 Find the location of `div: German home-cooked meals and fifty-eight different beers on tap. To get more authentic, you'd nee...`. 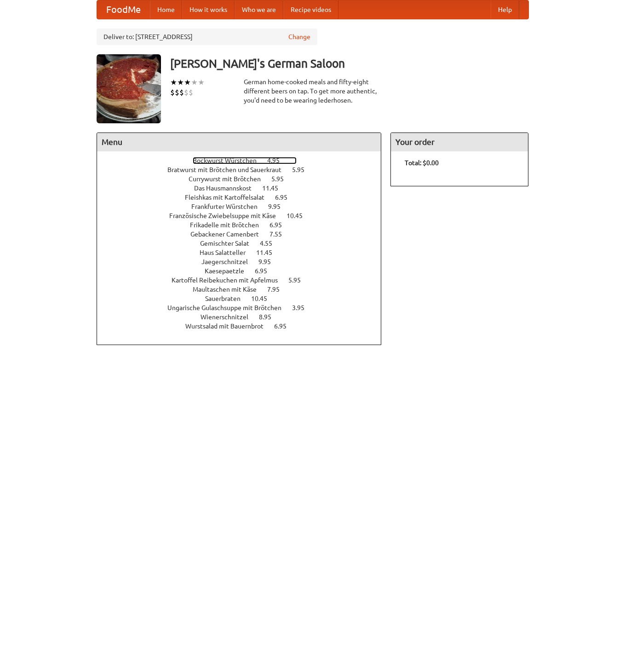

div: German home-cooked meals and fifty-eight different beers on tap. To get more authentic, you'd nee... is located at coordinates (313, 91).